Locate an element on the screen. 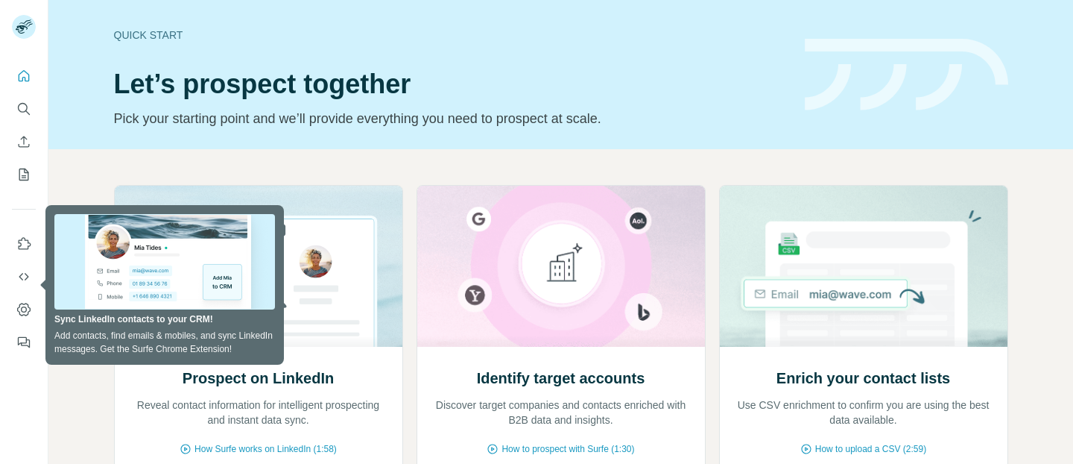 Image resolution: width=1073 pixels, height=464 pixels. img: banner is located at coordinates (906, 75).